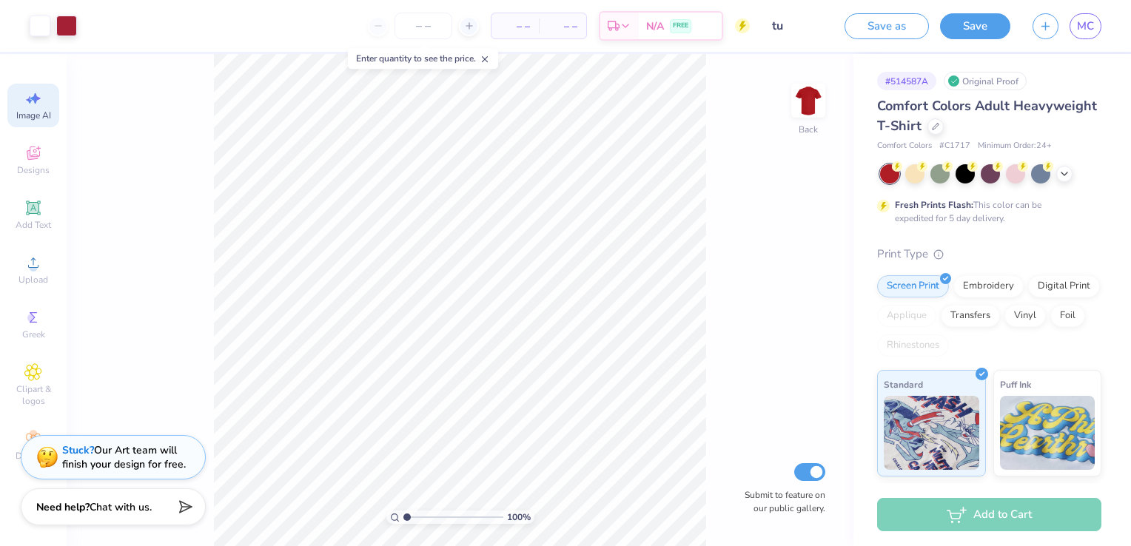 The height and width of the screenshot is (546, 1131). Describe the element at coordinates (907, 316) in the screenshot. I see `div: Applique` at that location.